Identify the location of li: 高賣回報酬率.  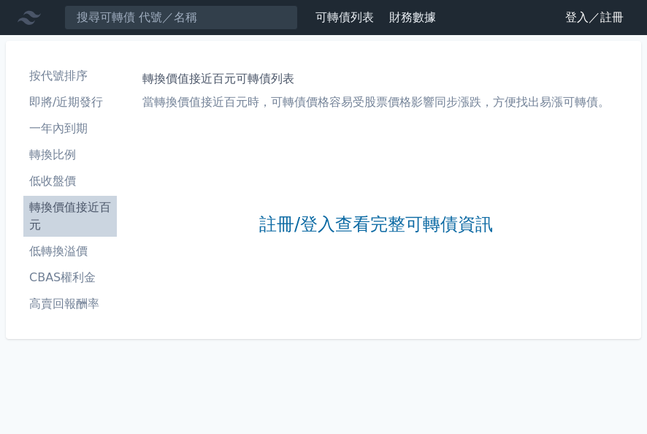
(70, 304).